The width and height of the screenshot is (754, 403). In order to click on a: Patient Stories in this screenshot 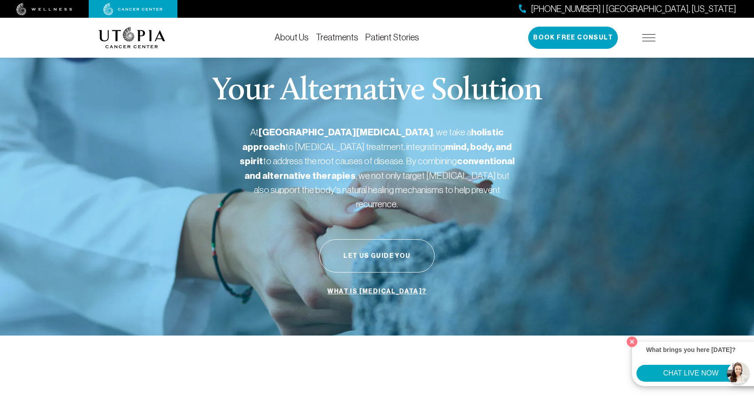, I will do `click(392, 37)`.